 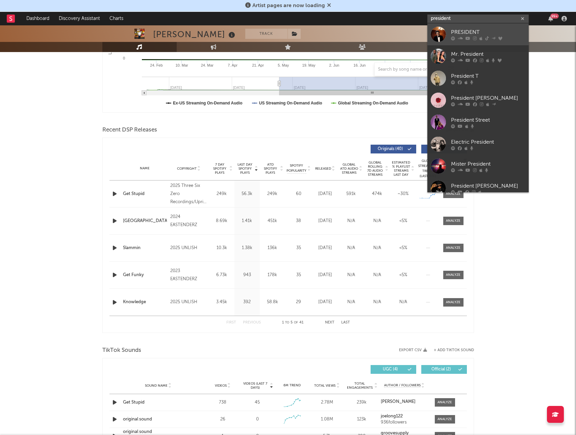 What do you see at coordinates (327, 420) in the screenshot?
I see `div: 1.08M` at bounding box center [327, 420].